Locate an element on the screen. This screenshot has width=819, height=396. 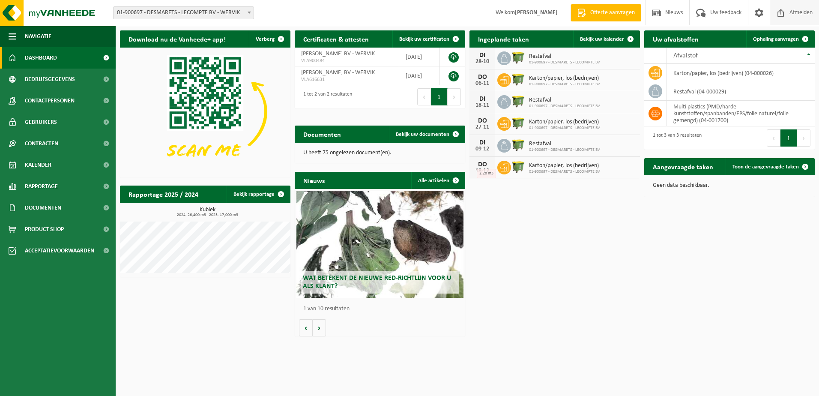
span: Kalender is located at coordinates (38, 165).